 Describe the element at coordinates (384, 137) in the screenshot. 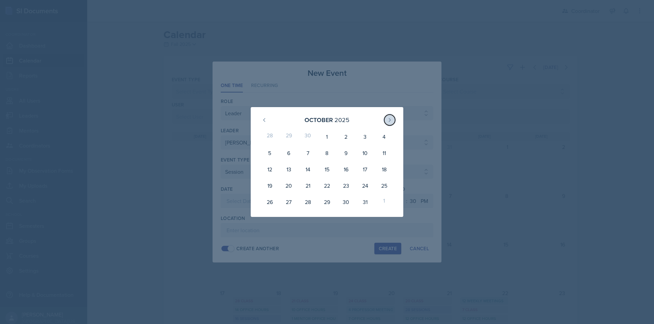

I see `div: 4` at that location.